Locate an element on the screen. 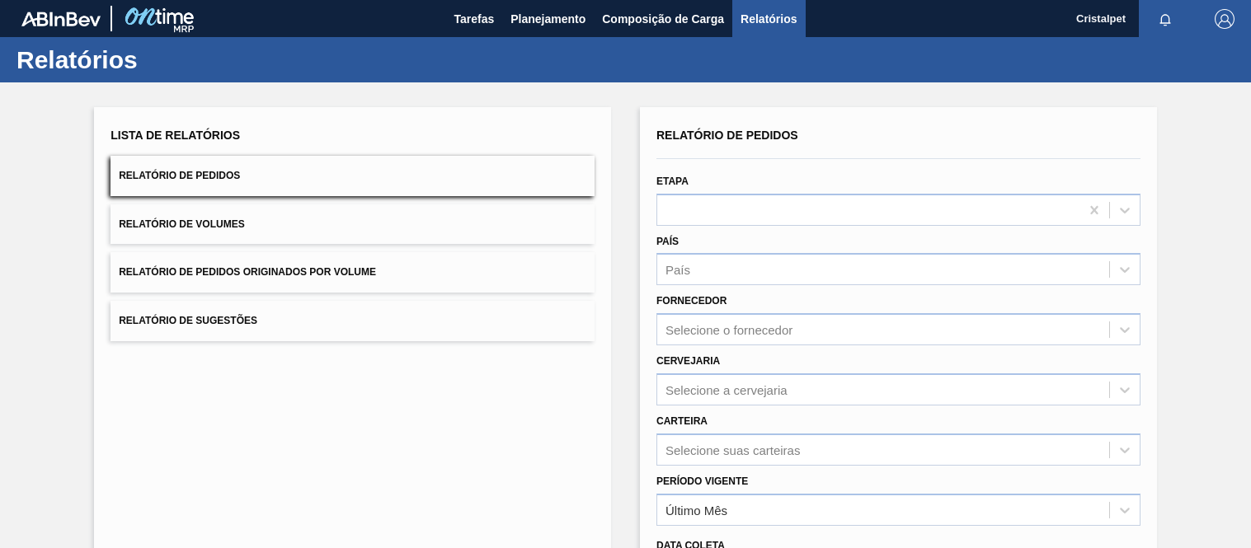 The height and width of the screenshot is (548, 1251). label: Etapa is located at coordinates (672, 181).